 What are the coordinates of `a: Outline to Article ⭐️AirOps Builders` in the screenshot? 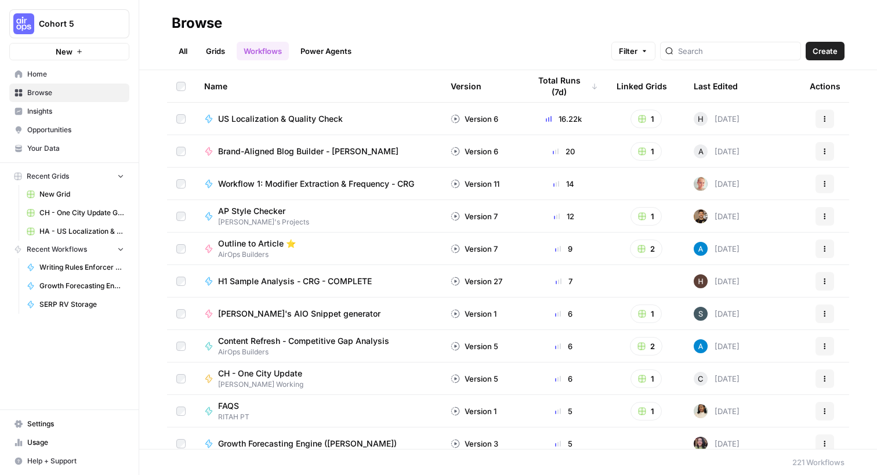 It's located at (318, 249).